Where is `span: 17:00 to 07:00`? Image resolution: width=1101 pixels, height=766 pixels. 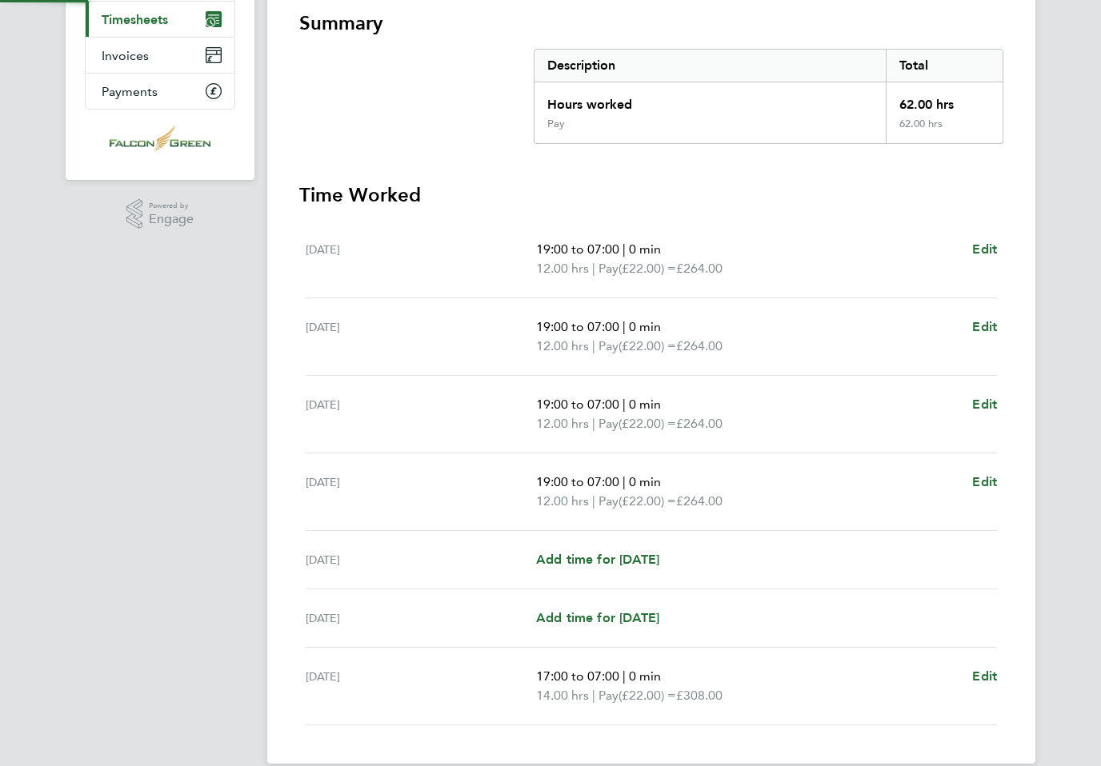
span: 17:00 to 07:00 is located at coordinates (578, 676).